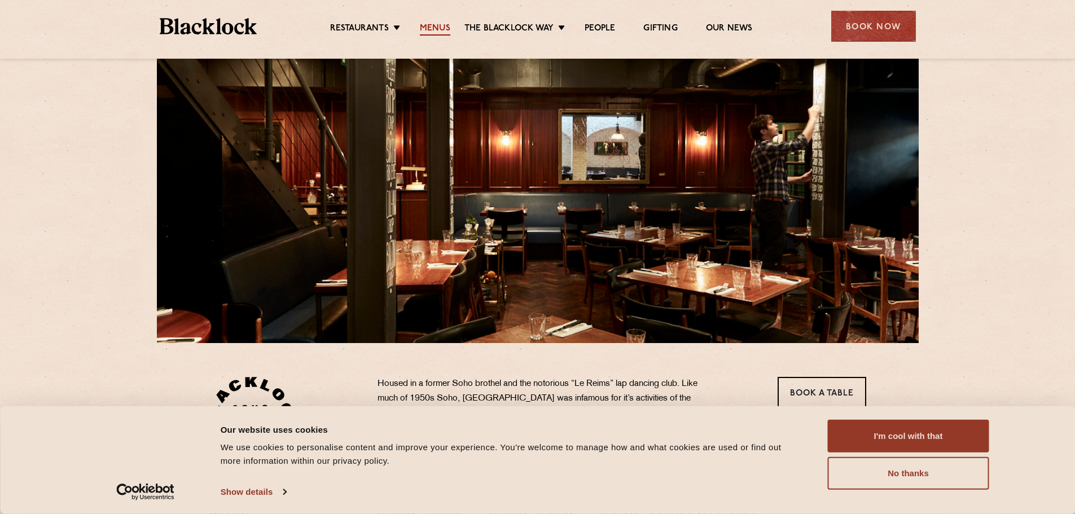  I want to click on div: We use cookies to personalise content and improve your experience. You're welcome to manage how a..., so click(511, 454).